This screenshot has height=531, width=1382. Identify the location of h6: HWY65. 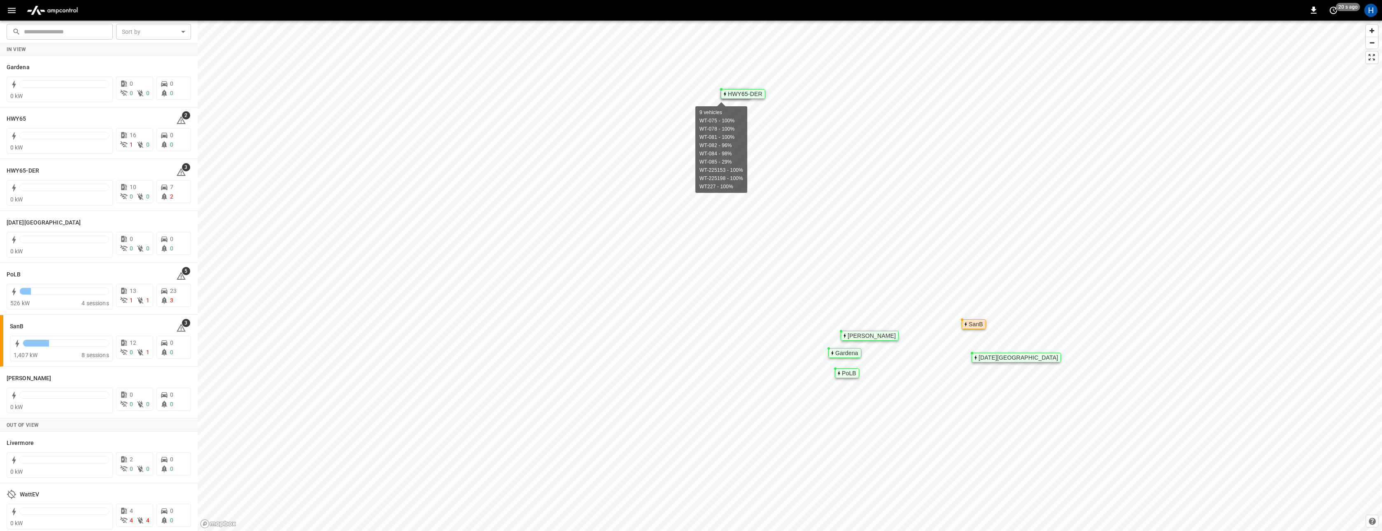
(16, 119).